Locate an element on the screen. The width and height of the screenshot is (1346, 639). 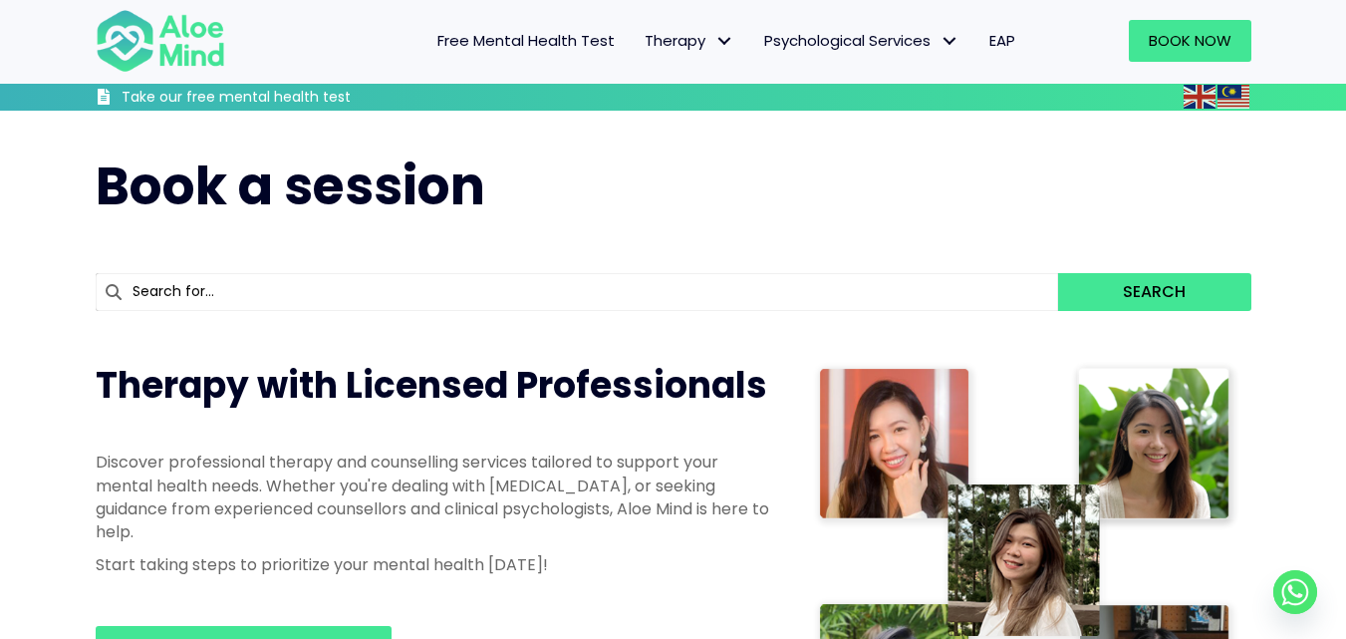
span: Therapy is located at coordinates (689, 40).